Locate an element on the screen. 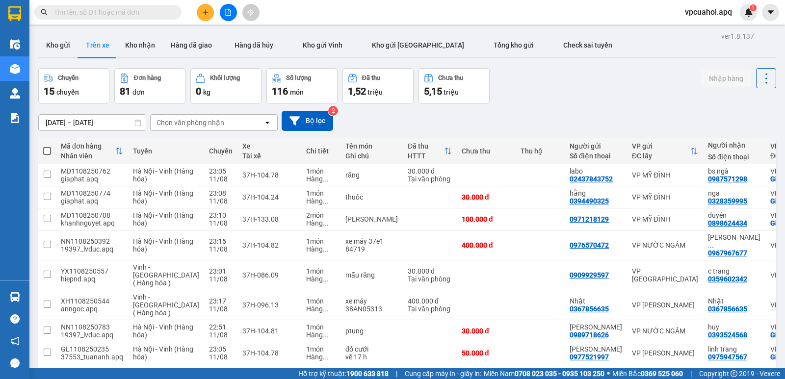  span: vpcuahoi.apq is located at coordinates (708, 12).